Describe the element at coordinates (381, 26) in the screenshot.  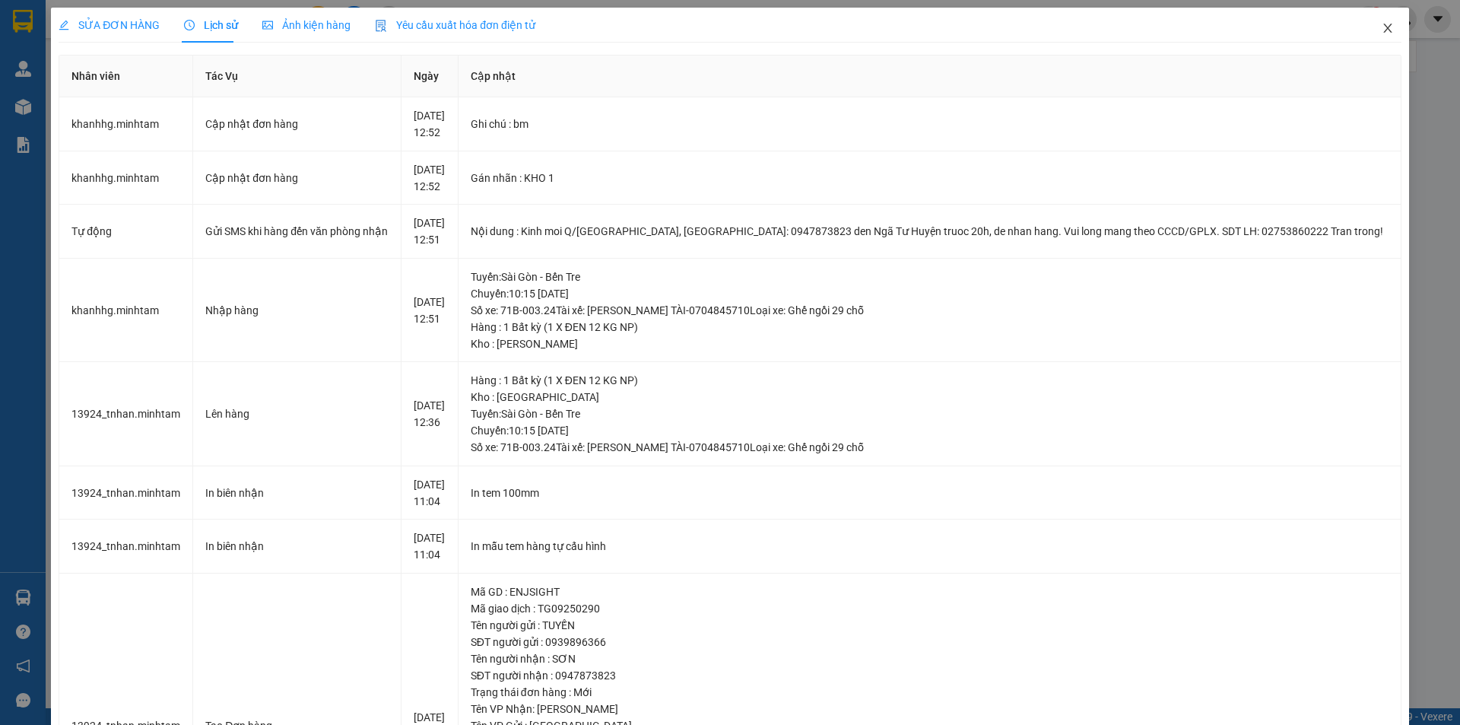
I see `img: icon` at that location.